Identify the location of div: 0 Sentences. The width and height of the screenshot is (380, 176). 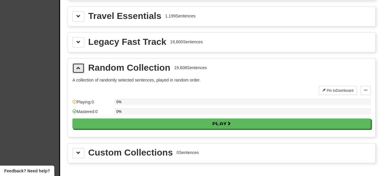
(188, 152).